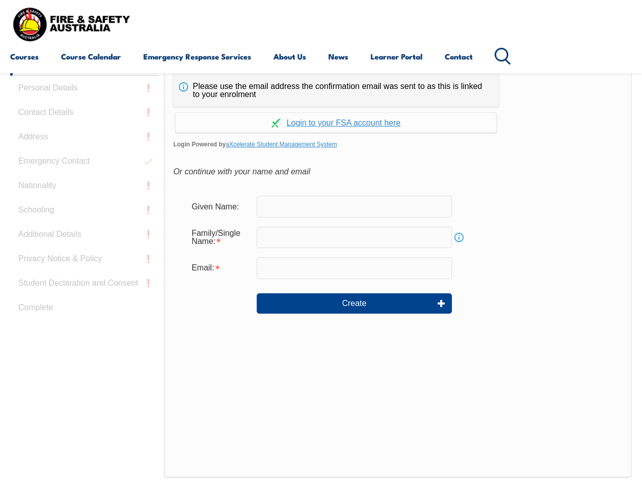 The image size is (642, 488). What do you see at coordinates (220, 268) in the screenshot?
I see `div: Email is required.` at bounding box center [220, 268].